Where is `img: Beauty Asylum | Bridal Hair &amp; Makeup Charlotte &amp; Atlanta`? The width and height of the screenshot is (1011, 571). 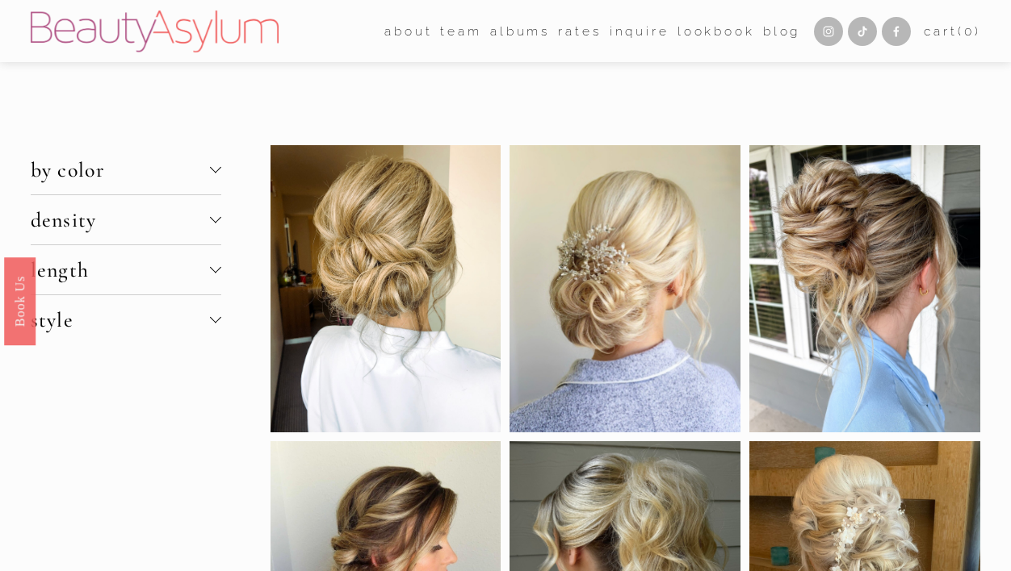 img: Beauty Asylum | Bridal Hair &amp; Makeup Charlotte &amp; Atlanta is located at coordinates (154, 31).